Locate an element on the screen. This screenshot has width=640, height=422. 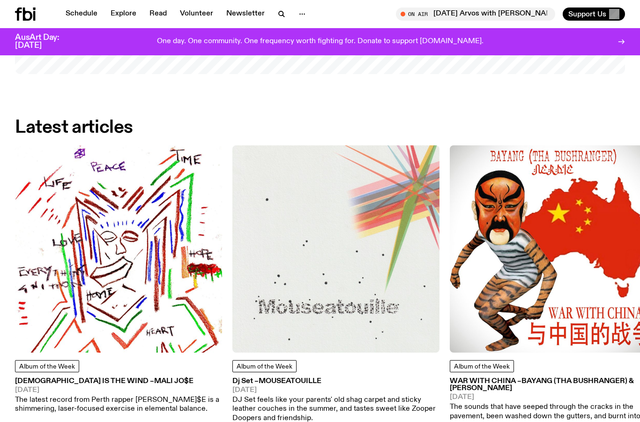
img: DJ Set feels like your parents' old shag carpet and sticky leather couches in the summer, and tas... is located at coordinates (336, 249).